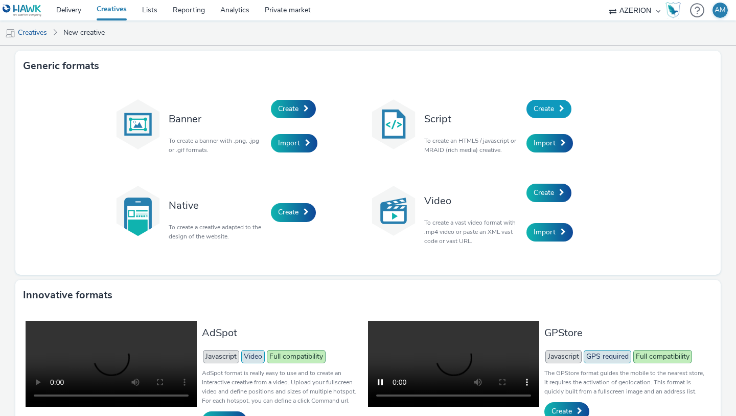 The height and width of the screenshot is (416, 736). What do you see at coordinates (22, 10) in the screenshot?
I see `img: undefined Logo` at bounding box center [22, 10].